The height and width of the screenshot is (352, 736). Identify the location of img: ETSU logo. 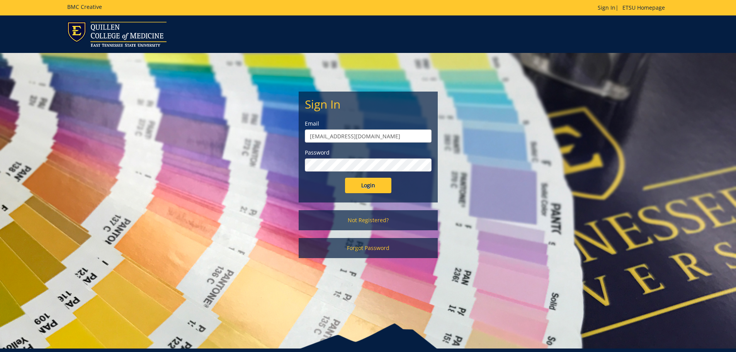
(117, 34).